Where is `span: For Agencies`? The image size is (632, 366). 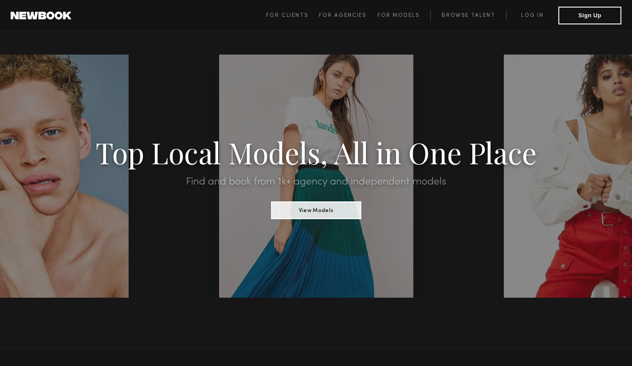 span: For Agencies is located at coordinates (342, 16).